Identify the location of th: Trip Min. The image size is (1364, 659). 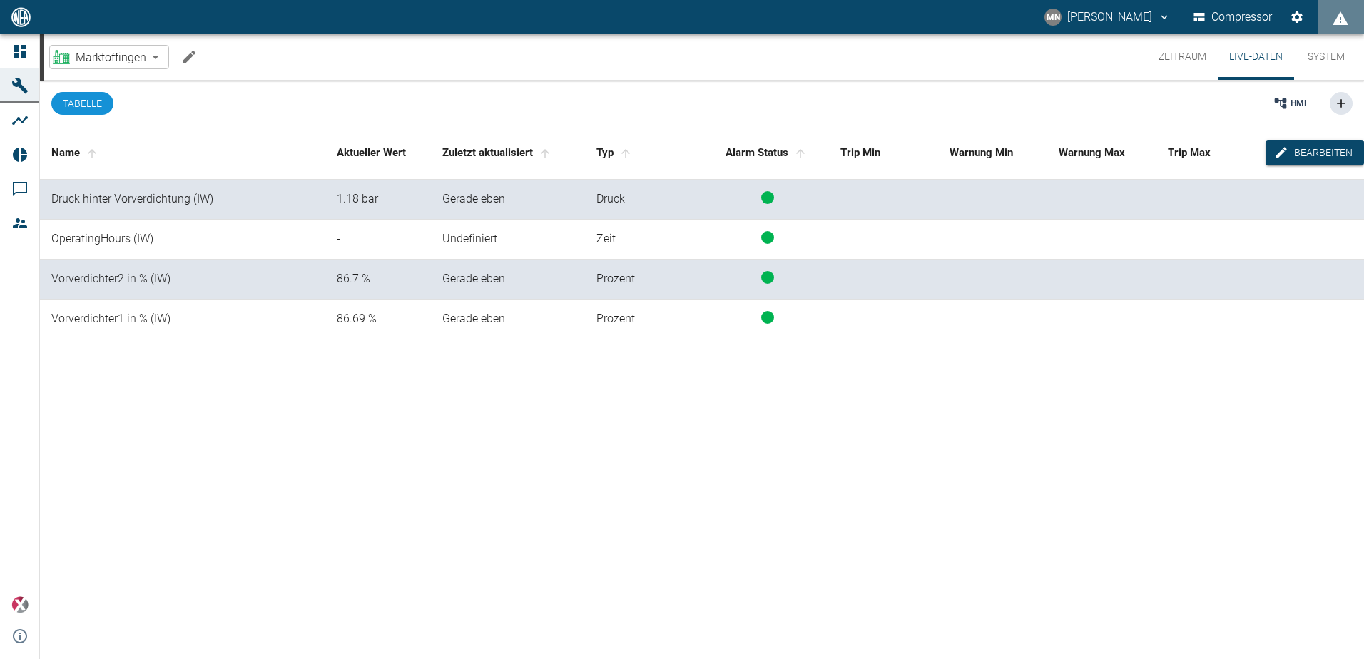
(883, 153).